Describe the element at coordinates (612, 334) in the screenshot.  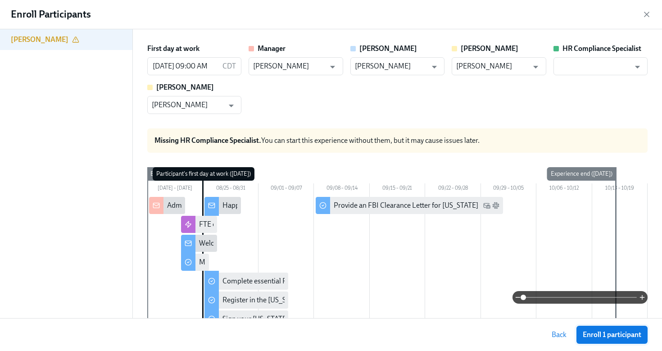
I see `span: Enroll 1 participant` at that location.